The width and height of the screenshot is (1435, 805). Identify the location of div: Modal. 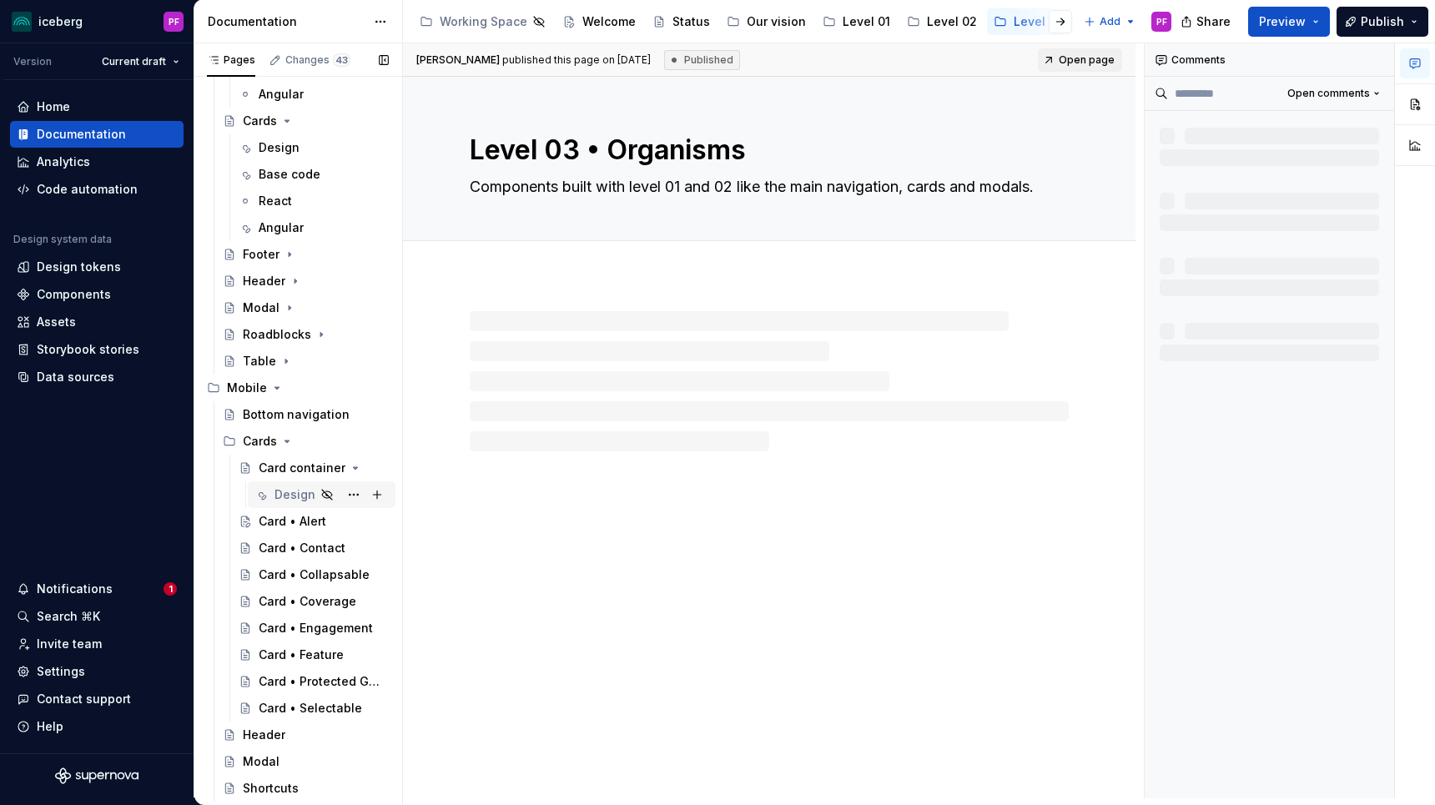
(261, 308).